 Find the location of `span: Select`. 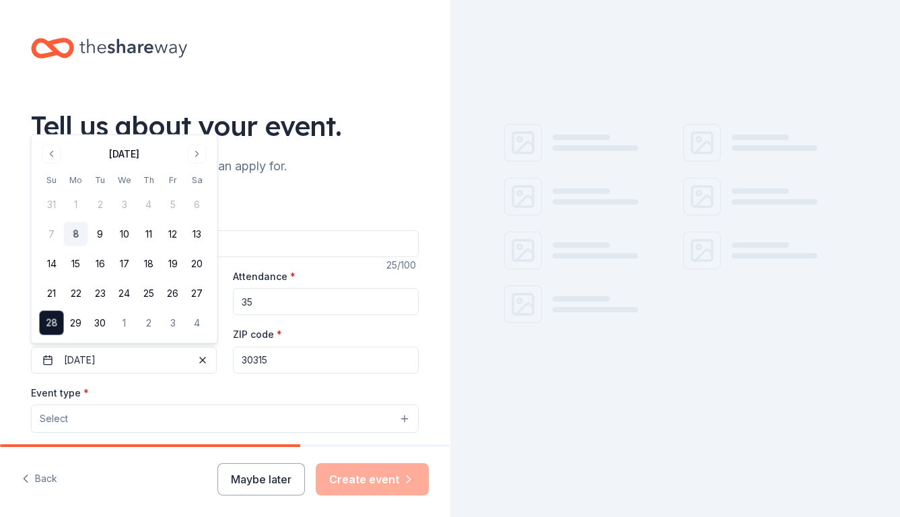

span: Select is located at coordinates (54, 419).